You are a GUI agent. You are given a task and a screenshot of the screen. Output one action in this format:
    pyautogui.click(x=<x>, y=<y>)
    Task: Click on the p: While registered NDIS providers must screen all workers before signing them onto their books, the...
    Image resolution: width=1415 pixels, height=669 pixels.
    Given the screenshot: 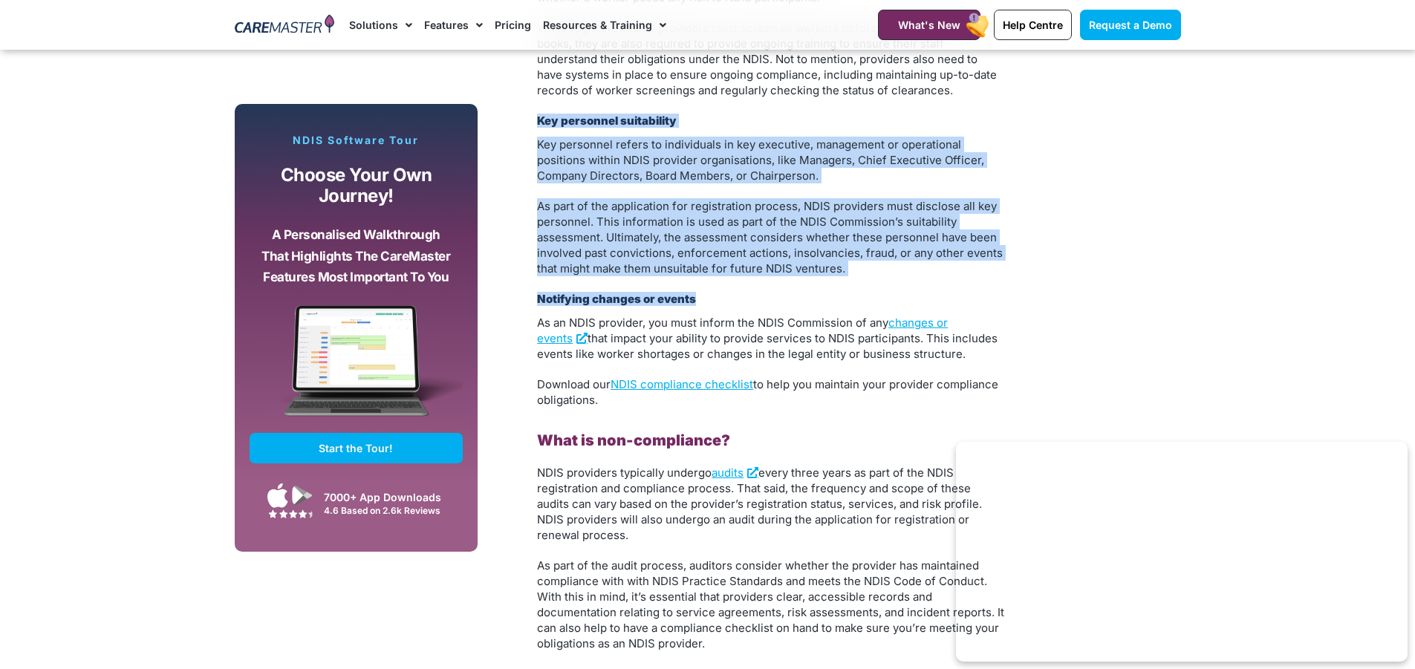 What is the action you would take?
    pyautogui.click(x=771, y=59)
    